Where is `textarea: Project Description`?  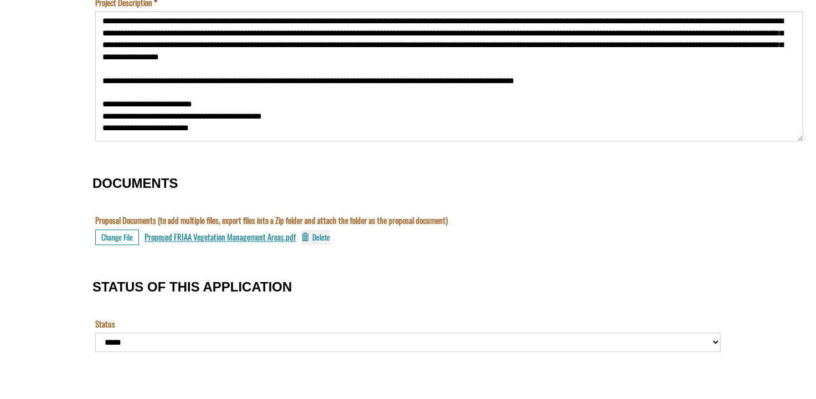 textarea: Project Description is located at coordinates (449, 76).